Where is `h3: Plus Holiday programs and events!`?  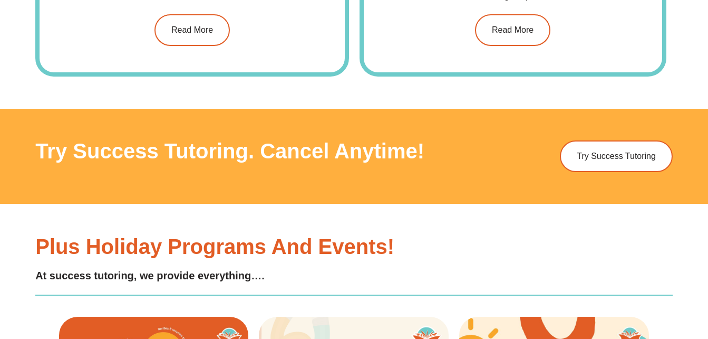
h3: Plus Holiday programs and events! is located at coordinates (354, 246).